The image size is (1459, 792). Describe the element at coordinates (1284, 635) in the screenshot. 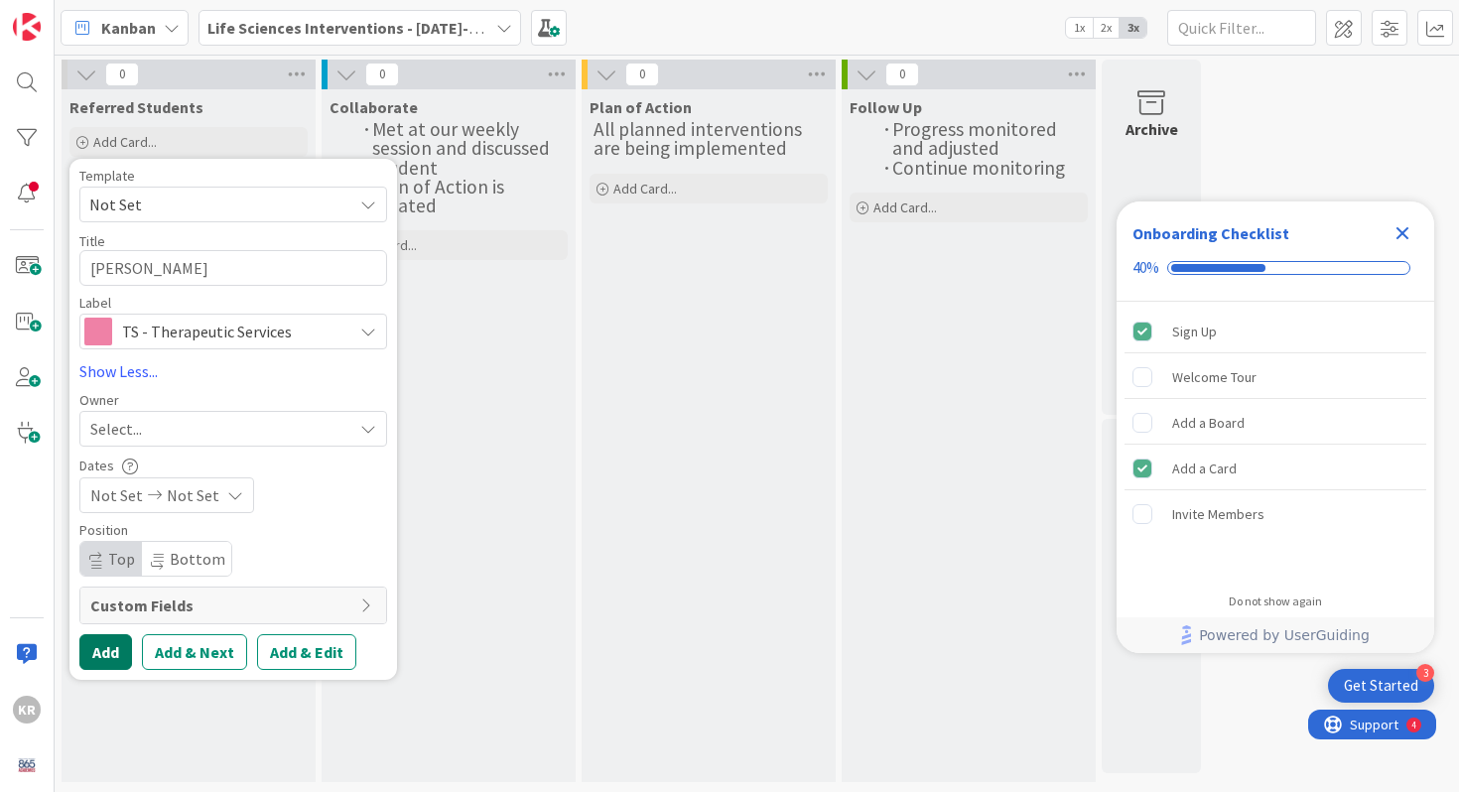

I see `span: Powered by UserGuiding` at that location.